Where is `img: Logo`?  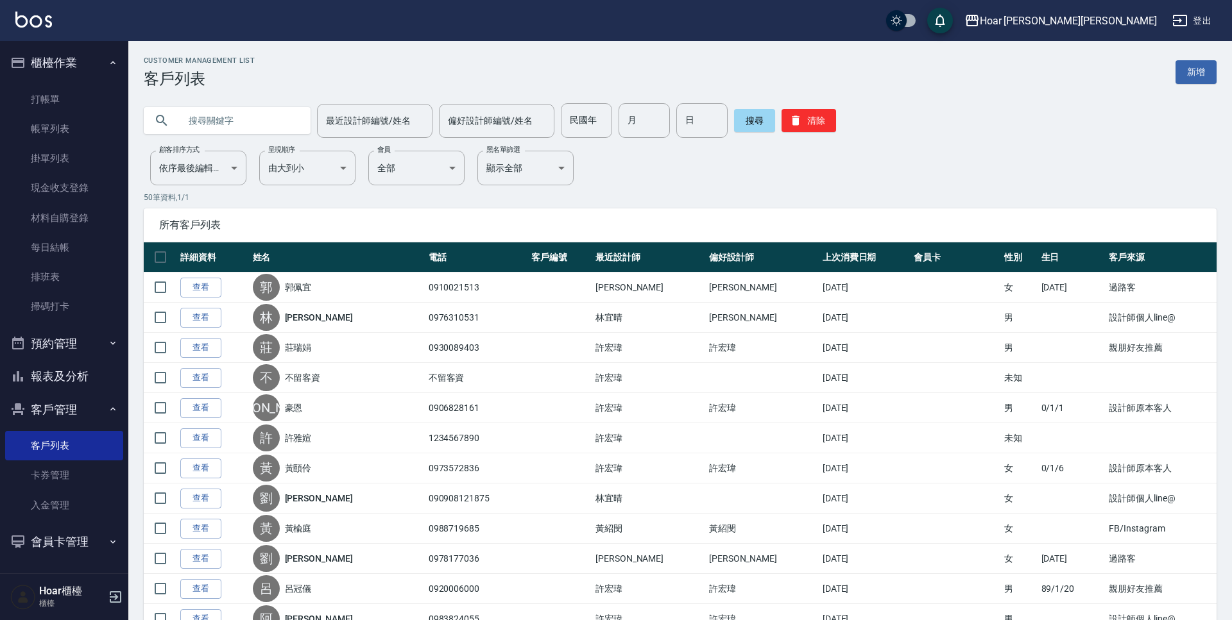
img: Logo is located at coordinates (33, 19).